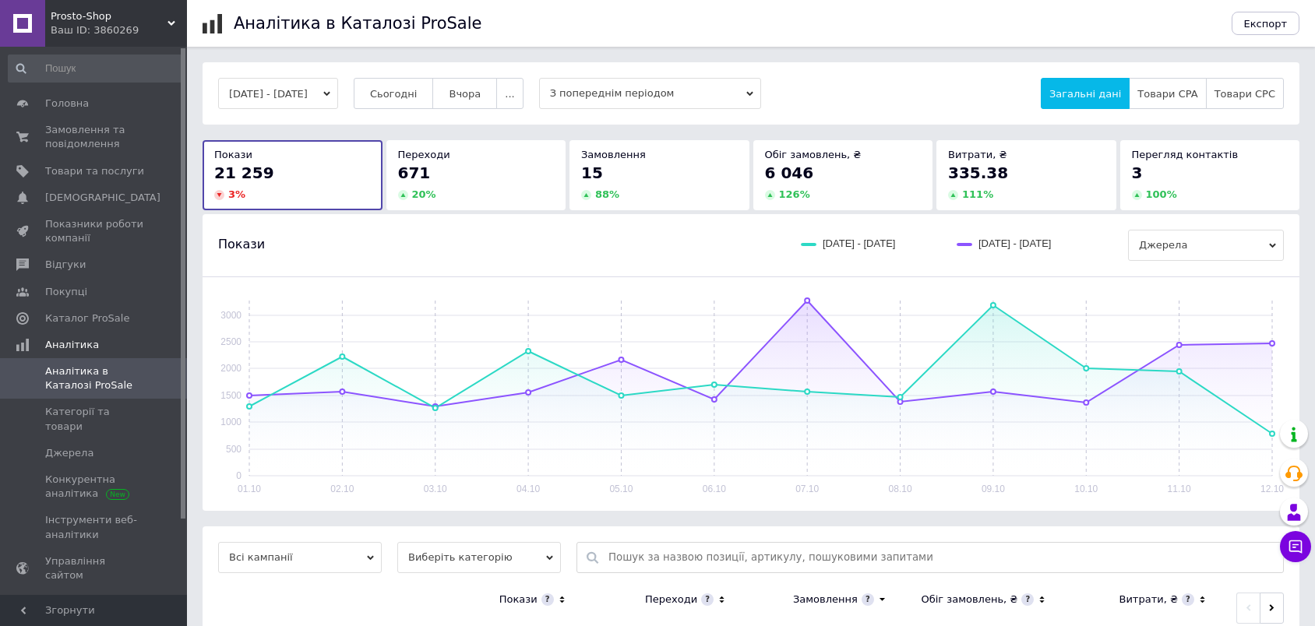  I want to click on div: Переходи, so click(671, 600).